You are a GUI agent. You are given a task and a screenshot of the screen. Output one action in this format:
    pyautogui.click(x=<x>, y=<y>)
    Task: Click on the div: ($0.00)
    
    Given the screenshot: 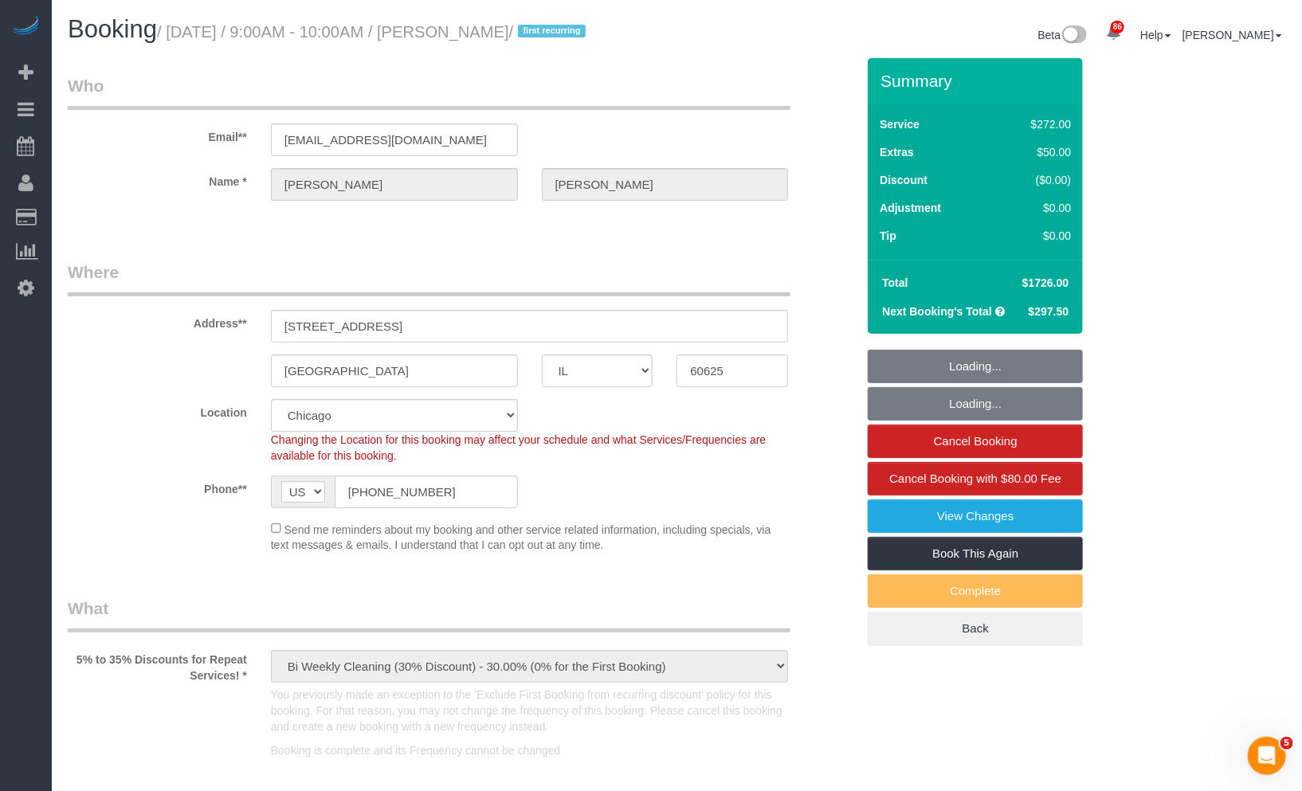 What is the action you would take?
    pyautogui.click(x=1035, y=180)
    